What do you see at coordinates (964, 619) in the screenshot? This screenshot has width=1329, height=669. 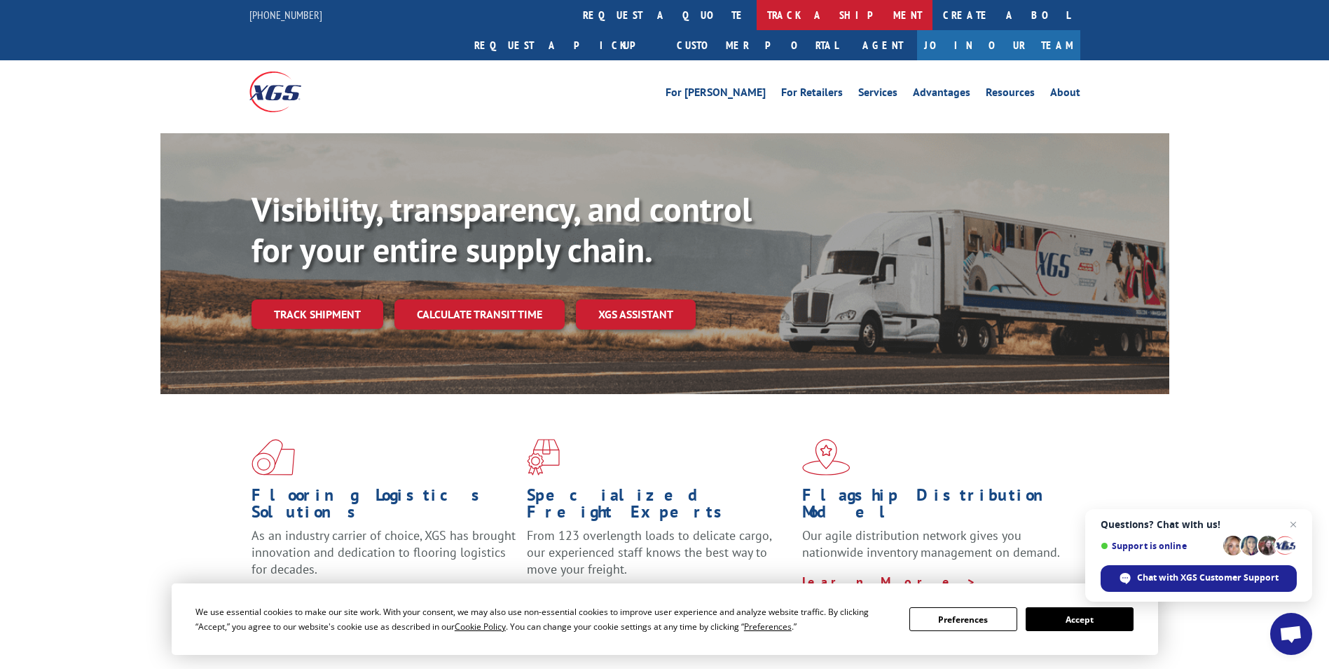 I see `button: Preferences` at bounding box center [964, 619].